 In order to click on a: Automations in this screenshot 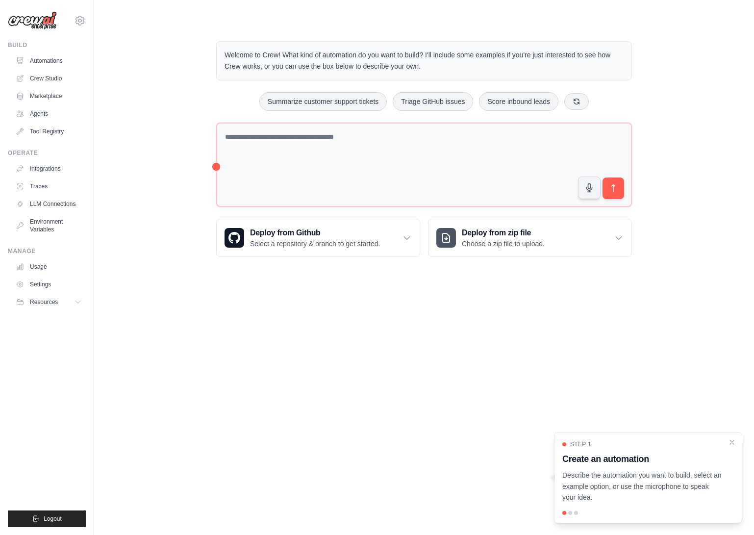, I will do `click(49, 61)`.